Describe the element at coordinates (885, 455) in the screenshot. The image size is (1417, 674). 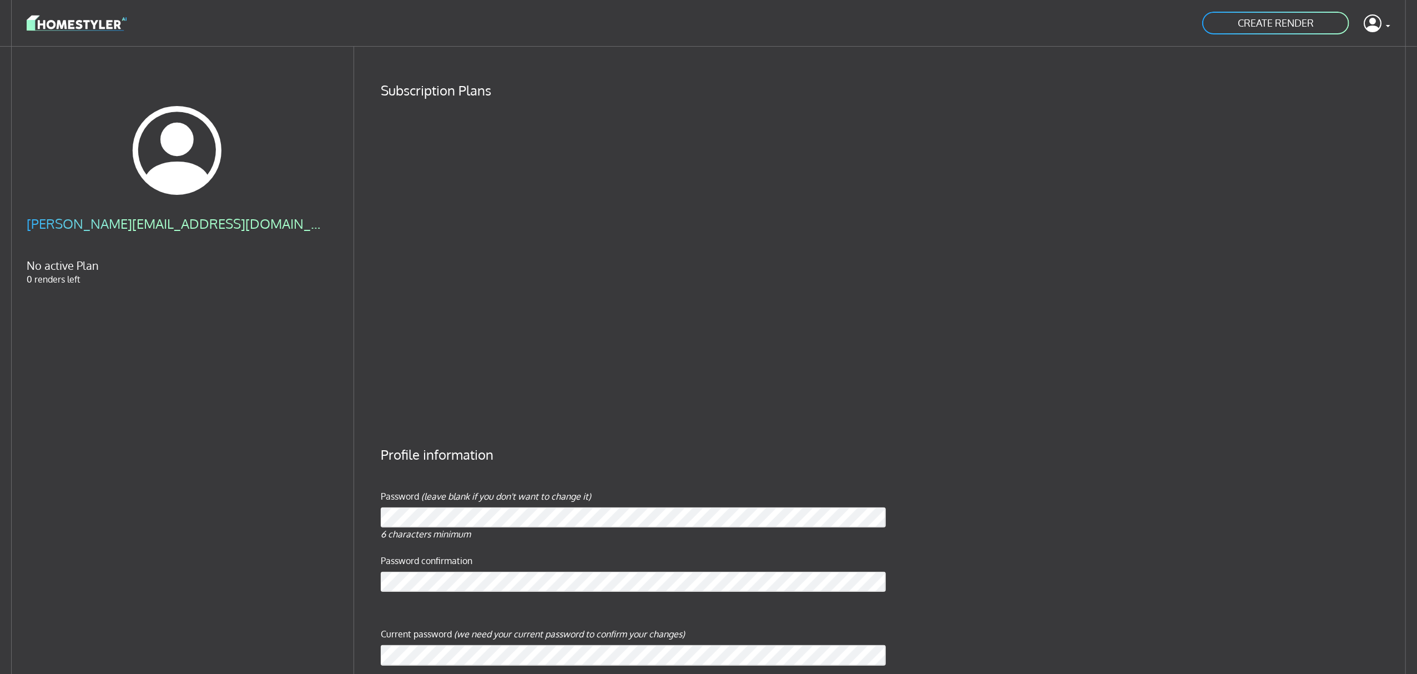
I see `h4: Profile information` at that location.